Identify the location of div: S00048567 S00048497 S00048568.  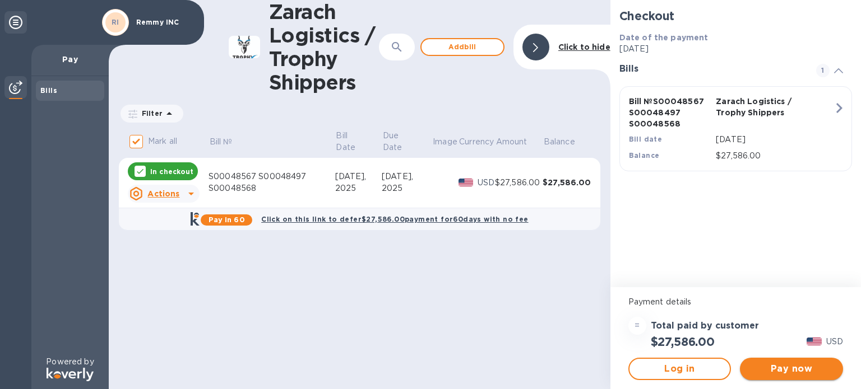
(272, 183).